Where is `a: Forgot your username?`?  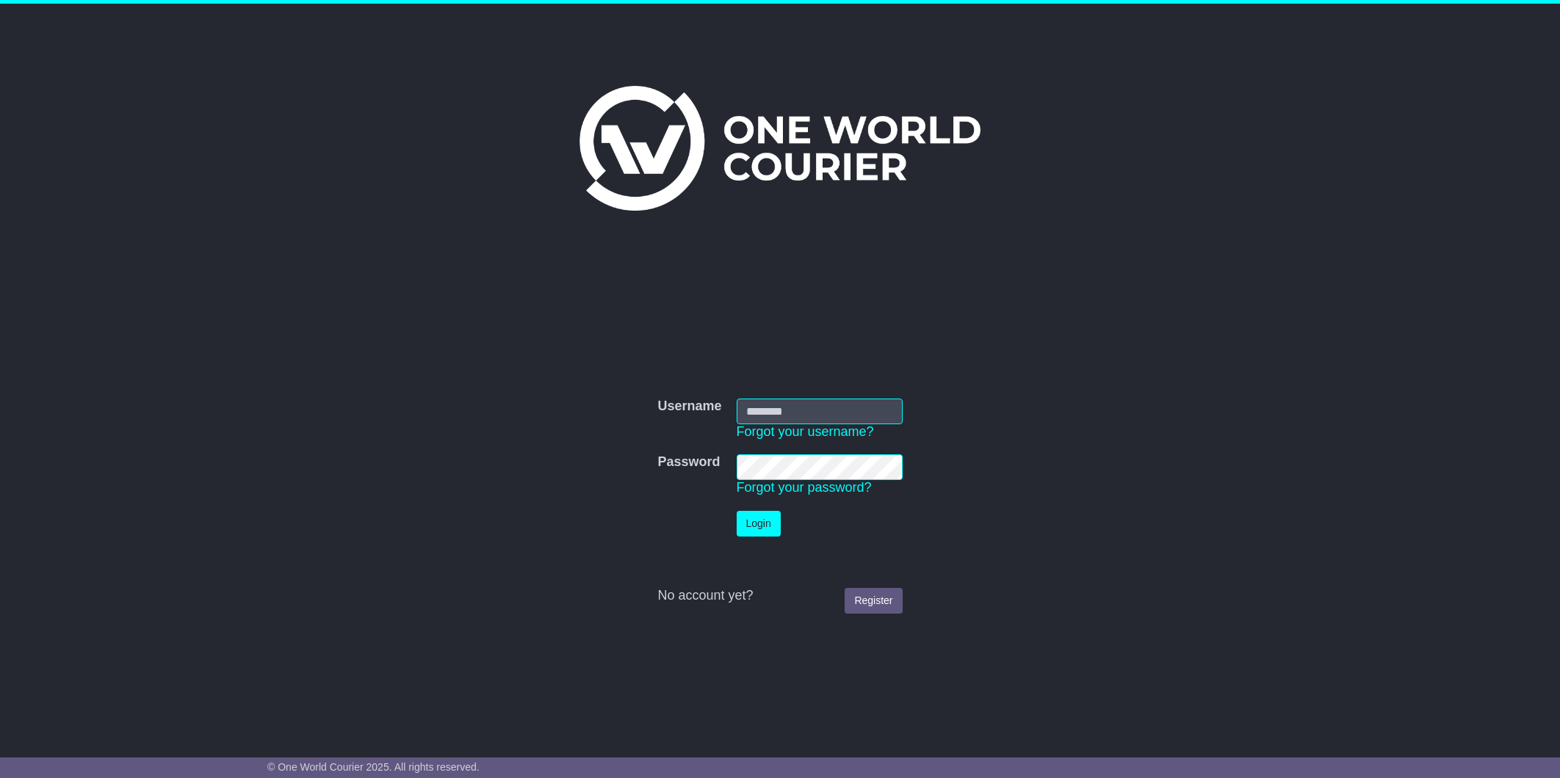
a: Forgot your username? is located at coordinates (805, 432).